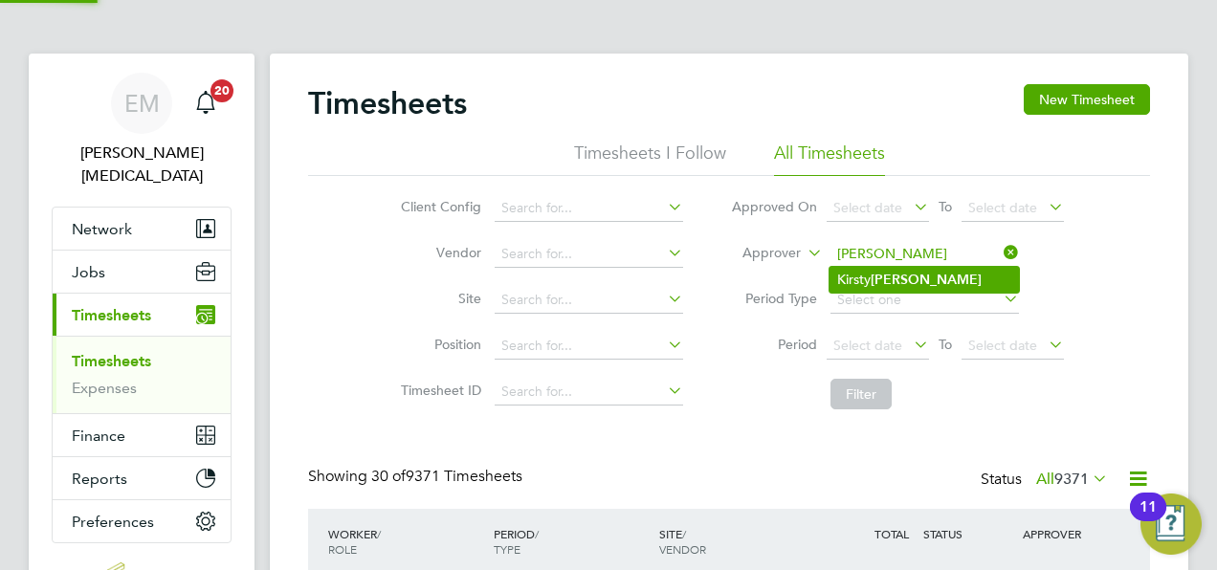 The image size is (1217, 570). What do you see at coordinates (388, 476) in the screenshot?
I see `span: 30 of` at bounding box center [388, 476].